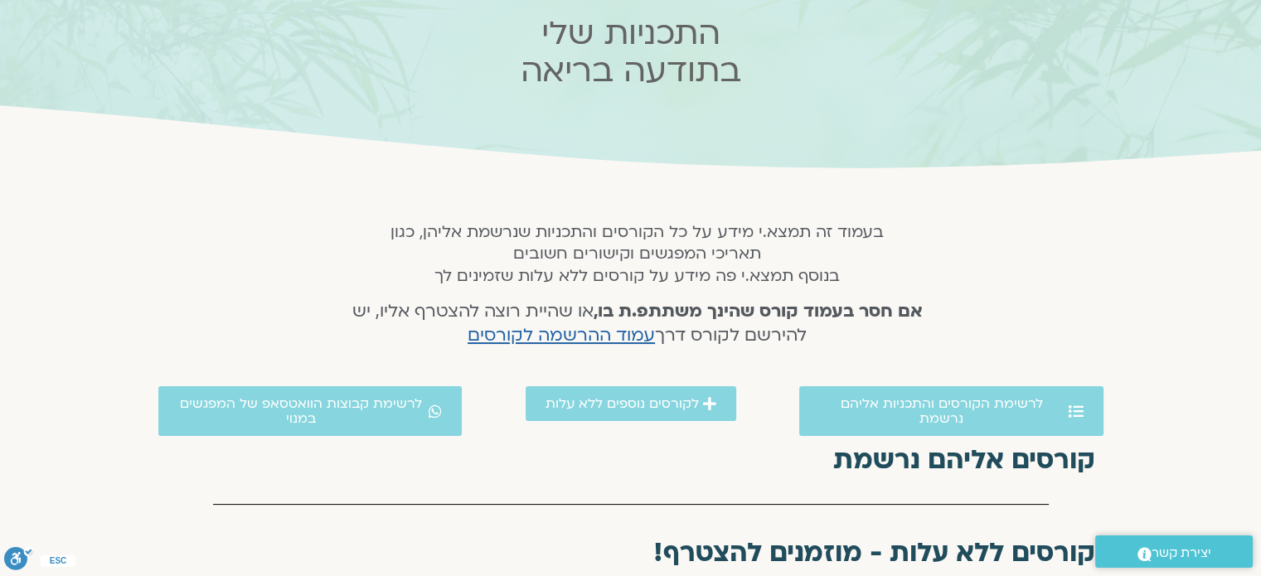  Describe the element at coordinates (1181, 553) in the screenshot. I see `span: יצירת קשר` at that location.